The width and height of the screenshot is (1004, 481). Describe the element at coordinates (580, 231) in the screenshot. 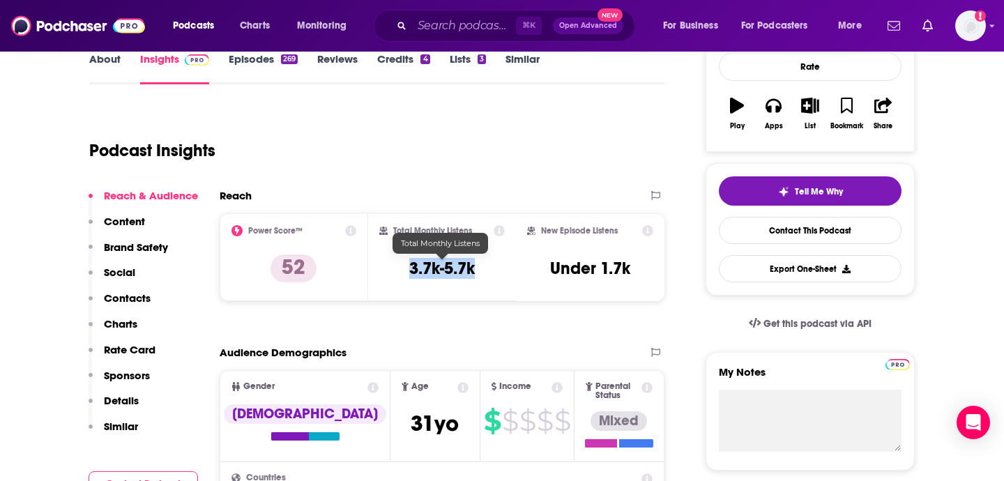

I see `h2: New Episode Listens` at that location.